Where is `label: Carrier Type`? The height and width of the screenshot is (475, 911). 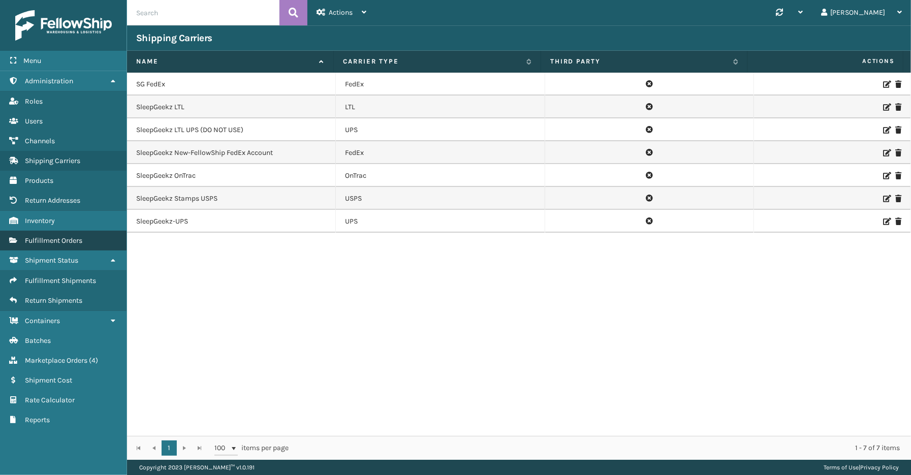
label: Carrier Type is located at coordinates (432, 61).